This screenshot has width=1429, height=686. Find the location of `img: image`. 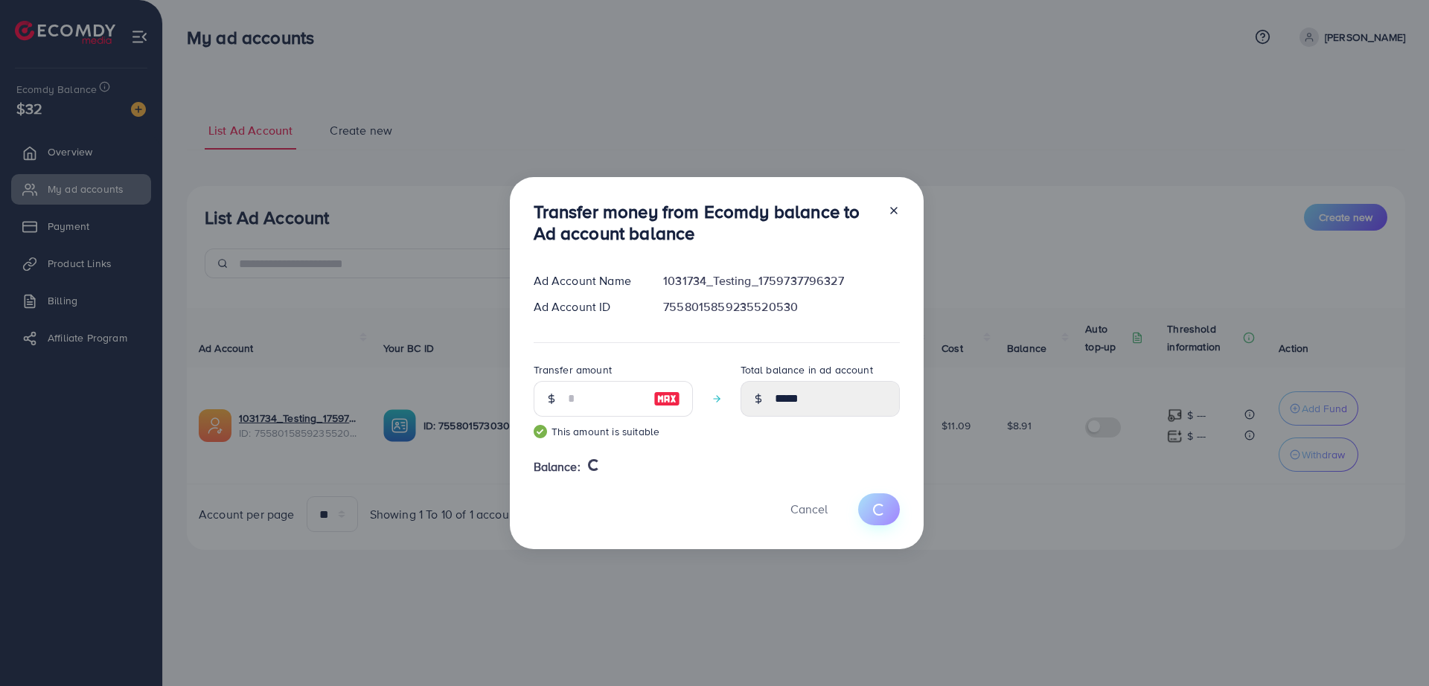

img: image is located at coordinates (667, 399).